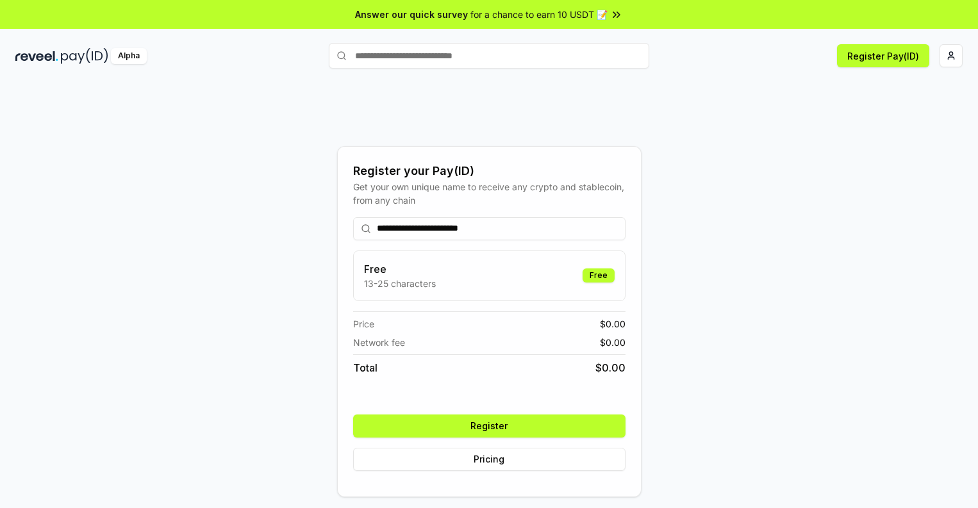 This screenshot has width=978, height=508. What do you see at coordinates (365, 368) in the screenshot?
I see `span: Total` at bounding box center [365, 368].